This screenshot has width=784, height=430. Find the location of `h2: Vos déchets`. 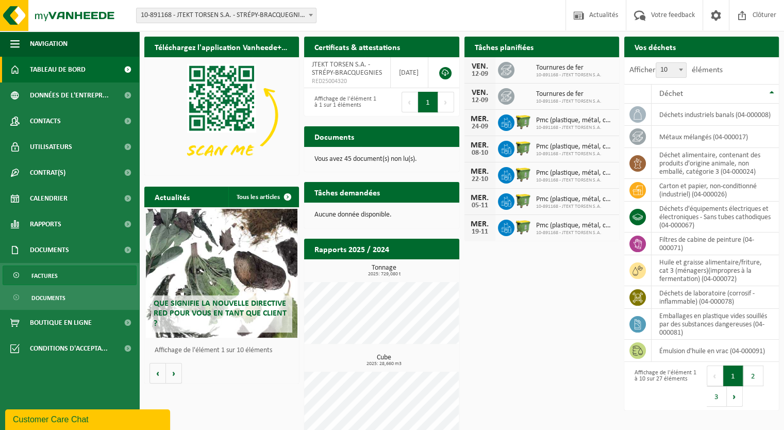

h2: Vos déchets is located at coordinates (655, 46).